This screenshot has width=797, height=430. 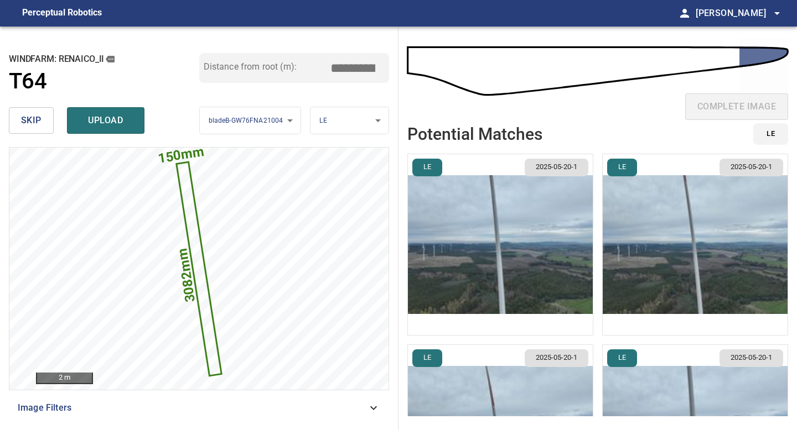 I want to click on a: T64, so click(x=104, y=81).